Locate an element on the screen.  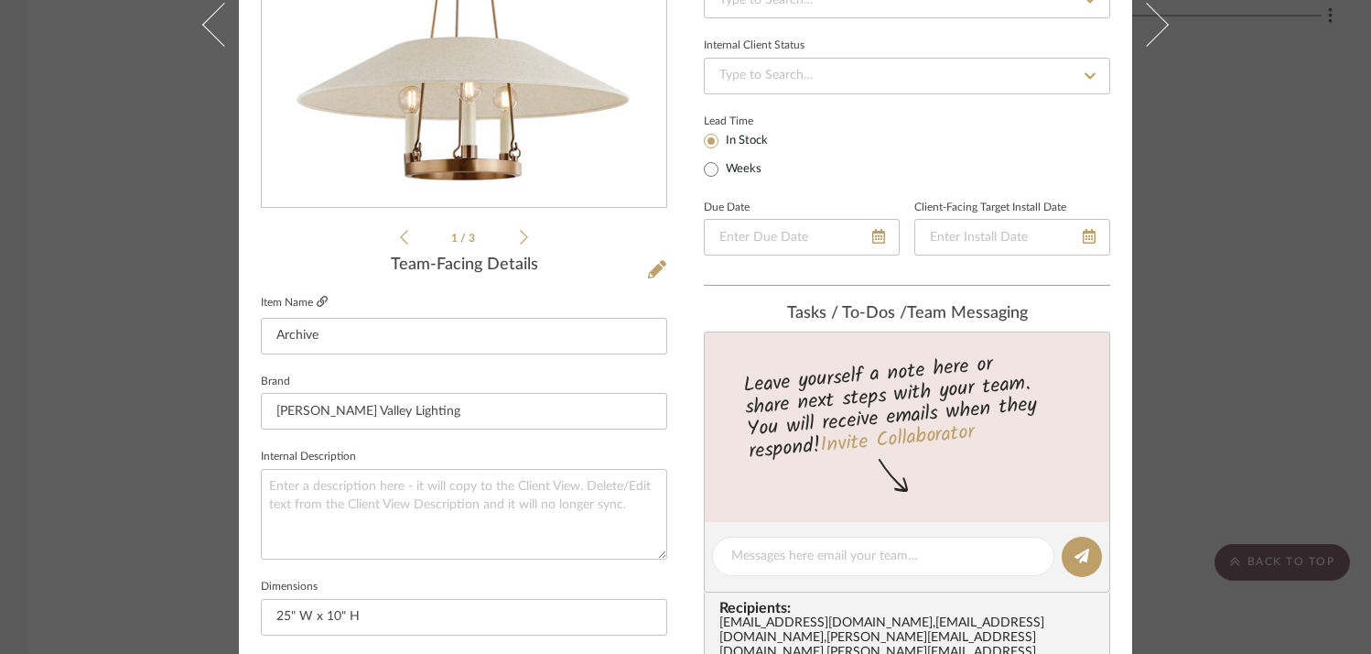
label: Item Name is located at coordinates (294, 302).